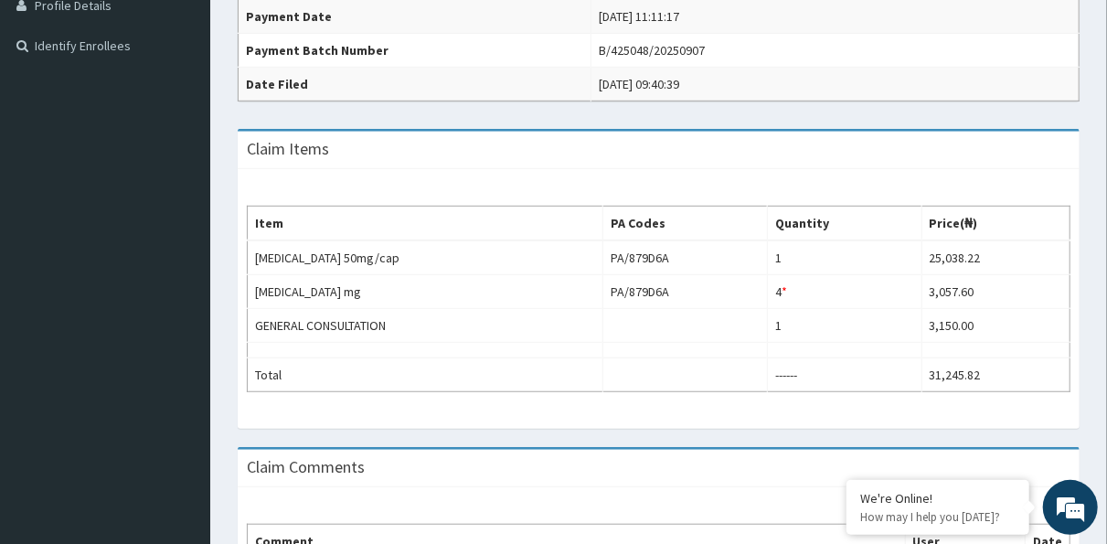 This screenshot has height=544, width=1107. I want to click on span: We're online!, so click(179, 250).